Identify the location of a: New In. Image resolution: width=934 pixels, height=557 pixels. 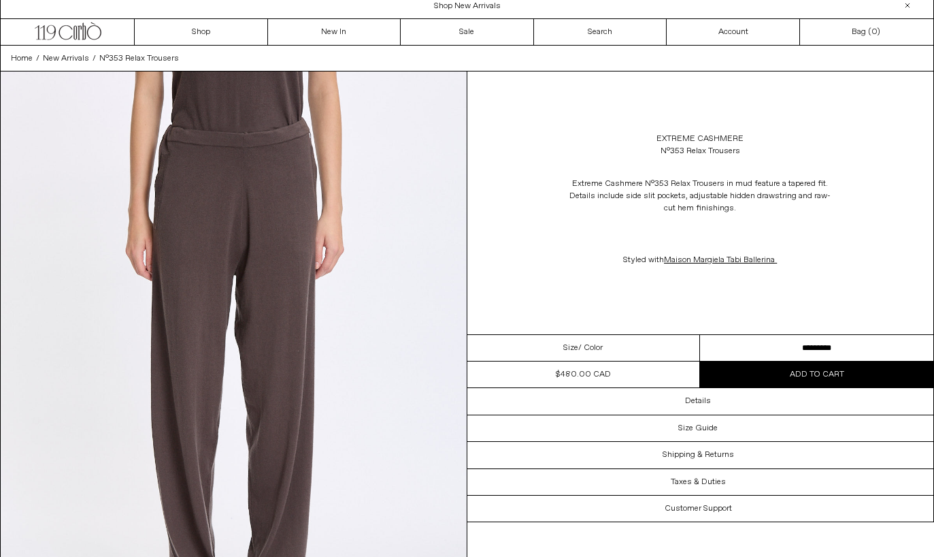
(335, 33).